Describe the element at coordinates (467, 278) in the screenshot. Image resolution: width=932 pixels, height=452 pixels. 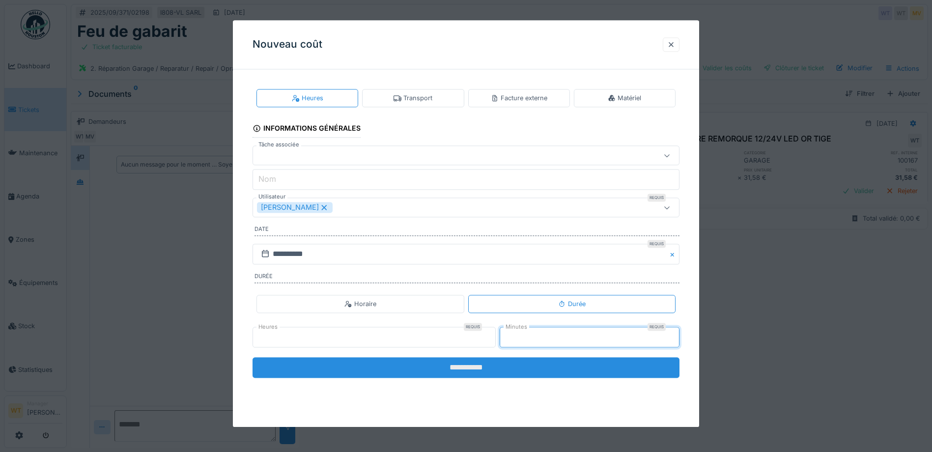
I see `label: Durée` at that location.